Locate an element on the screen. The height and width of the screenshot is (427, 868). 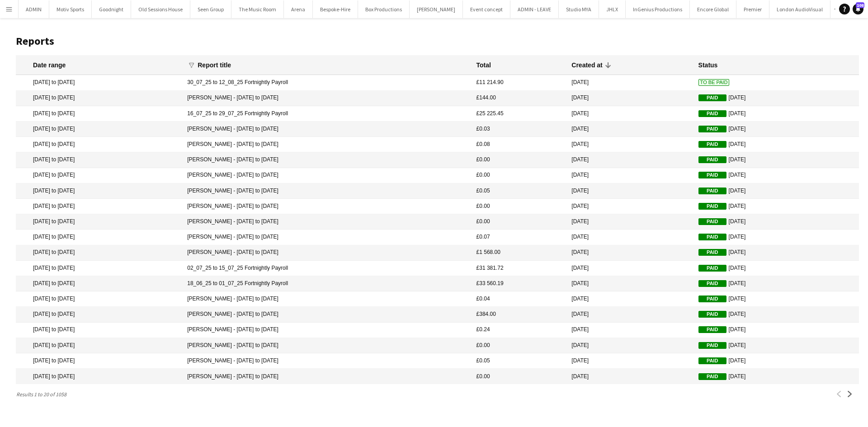
mat-cell: £33 560.19 is located at coordinates (519, 284).